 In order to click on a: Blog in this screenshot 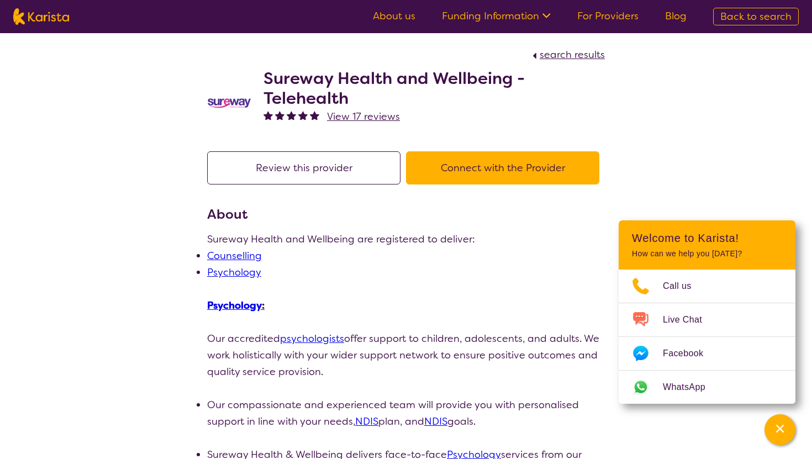, I will do `click(675, 16)`.